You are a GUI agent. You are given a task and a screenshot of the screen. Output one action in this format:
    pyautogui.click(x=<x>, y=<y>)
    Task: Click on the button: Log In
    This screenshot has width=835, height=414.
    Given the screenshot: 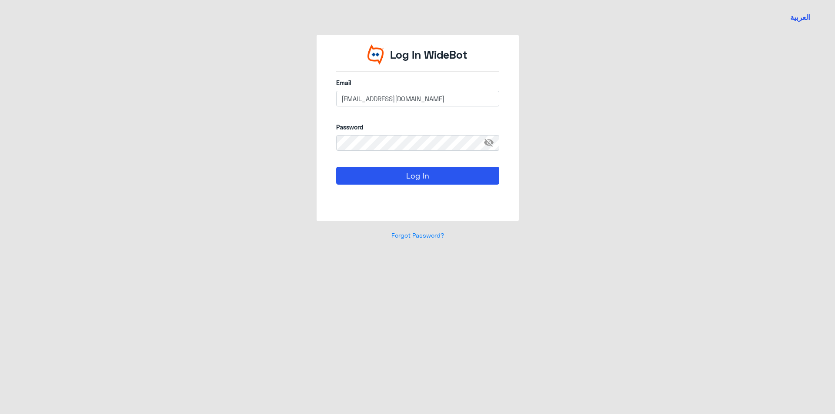 What is the action you would take?
    pyautogui.click(x=417, y=176)
    